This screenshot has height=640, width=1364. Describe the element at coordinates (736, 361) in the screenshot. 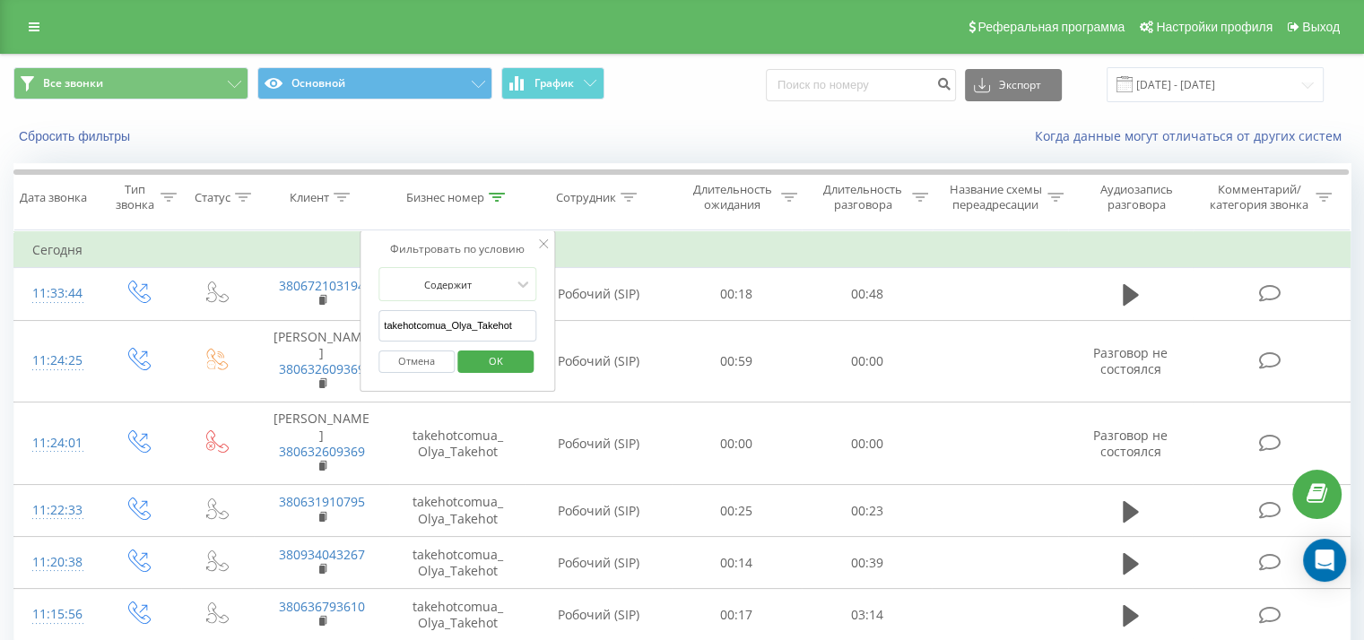

I see `td: 00:59` at that location.